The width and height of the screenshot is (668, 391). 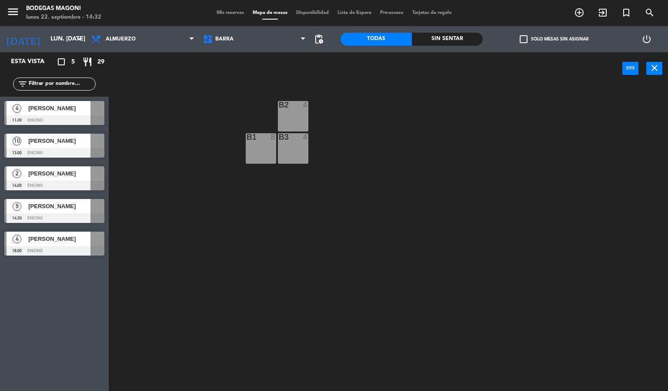 What do you see at coordinates (121, 39) in the screenshot?
I see `span: Almuerzo` at bounding box center [121, 39].